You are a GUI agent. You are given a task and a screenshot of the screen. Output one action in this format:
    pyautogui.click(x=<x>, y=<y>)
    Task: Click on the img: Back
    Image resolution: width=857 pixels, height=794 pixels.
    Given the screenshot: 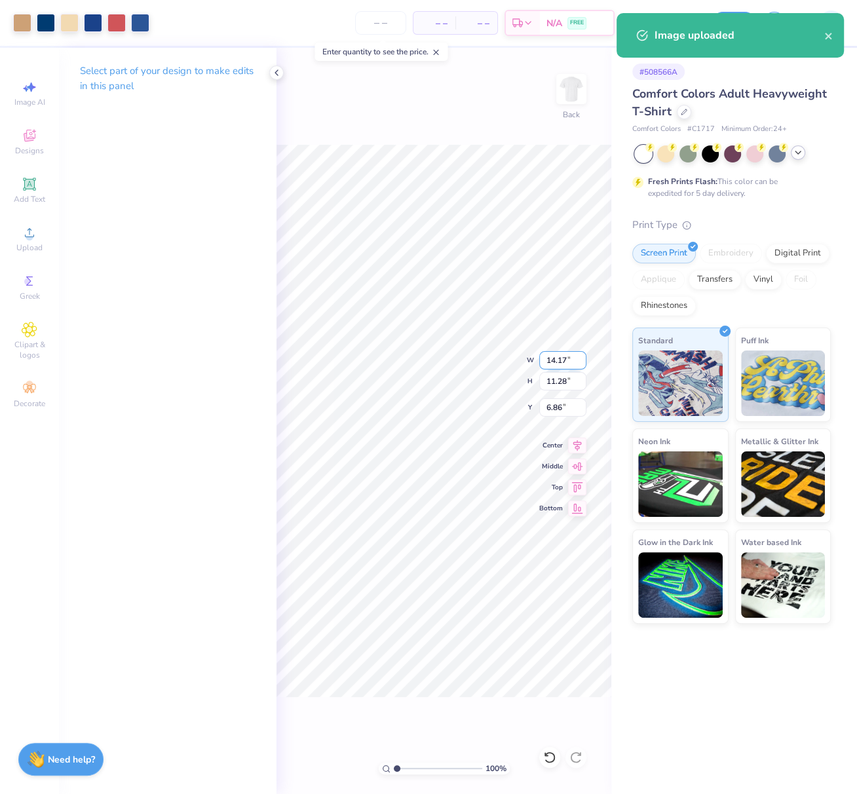 What is the action you would take?
    pyautogui.click(x=571, y=89)
    